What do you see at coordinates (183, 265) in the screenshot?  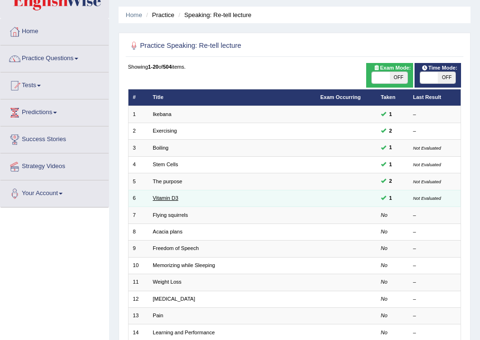 I see `a: Memorizing while Sleeping` at bounding box center [183, 265].